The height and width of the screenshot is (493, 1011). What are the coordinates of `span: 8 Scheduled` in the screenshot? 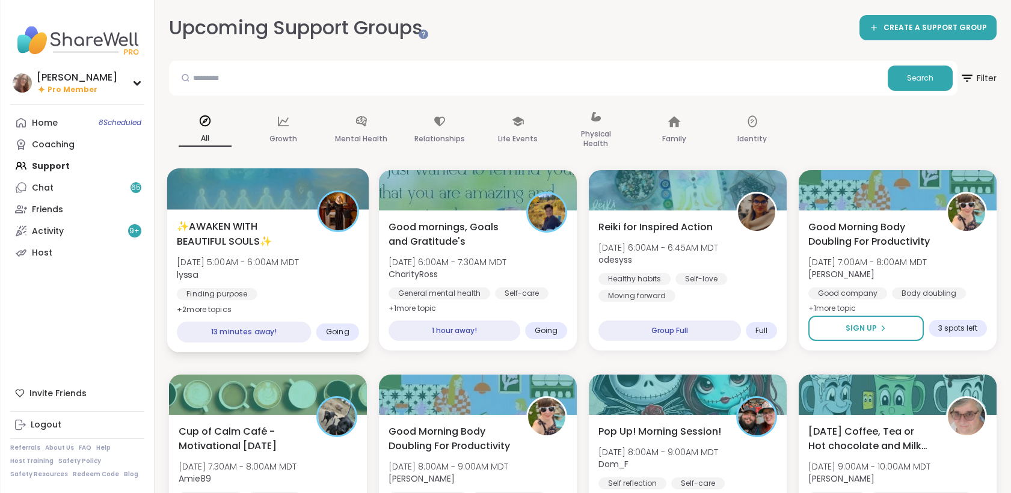 It's located at (120, 123).